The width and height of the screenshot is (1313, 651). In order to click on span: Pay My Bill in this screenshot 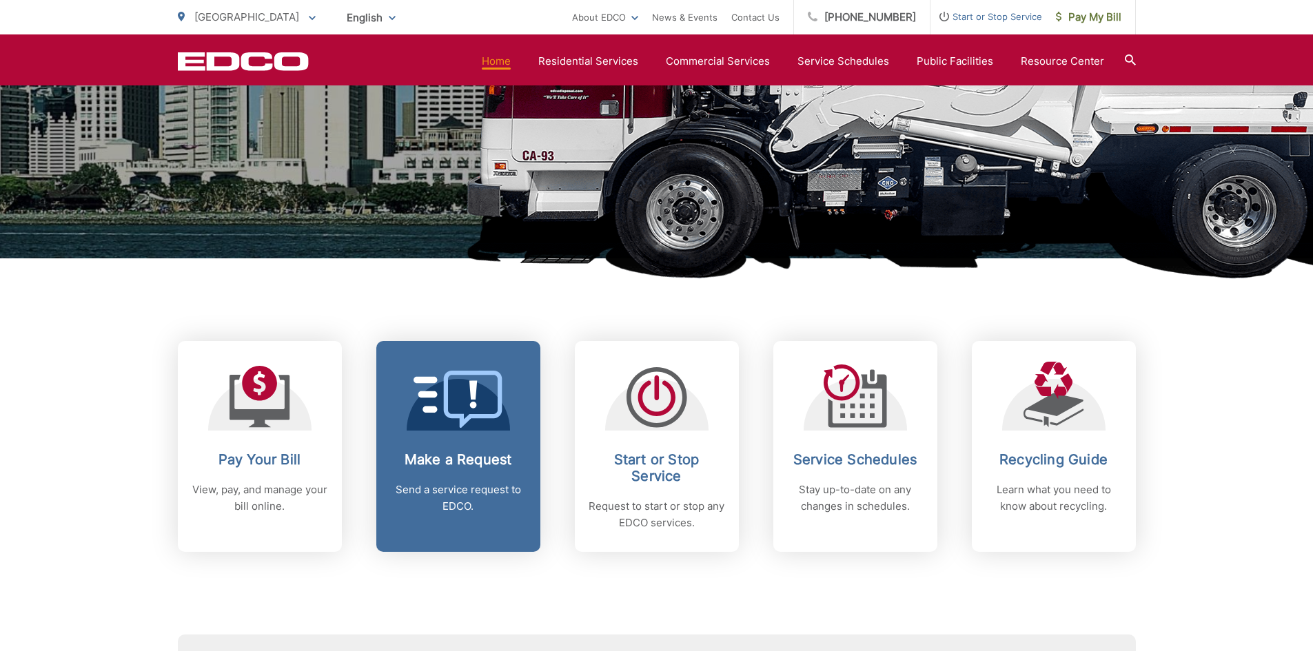, I will do `click(1088, 17)`.